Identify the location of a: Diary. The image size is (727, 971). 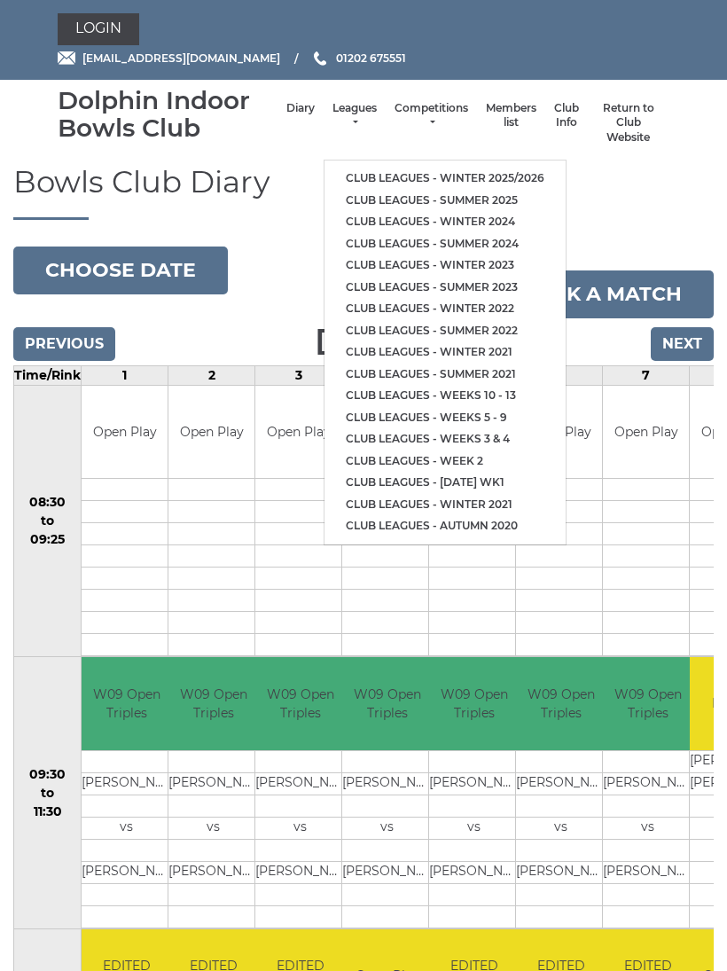
(300, 108).